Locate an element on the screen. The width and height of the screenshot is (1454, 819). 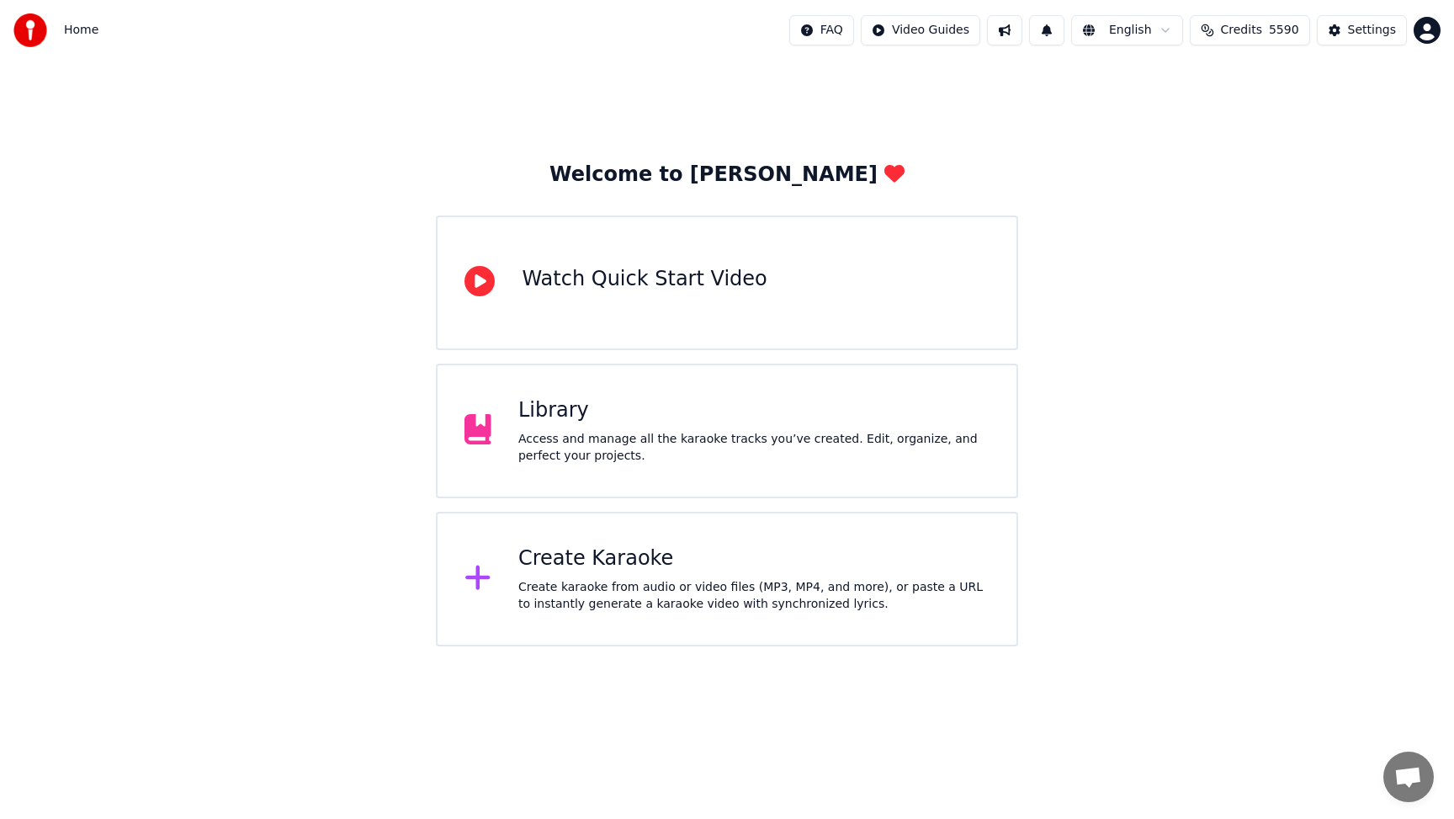
span: 5590 is located at coordinates (1284, 30).